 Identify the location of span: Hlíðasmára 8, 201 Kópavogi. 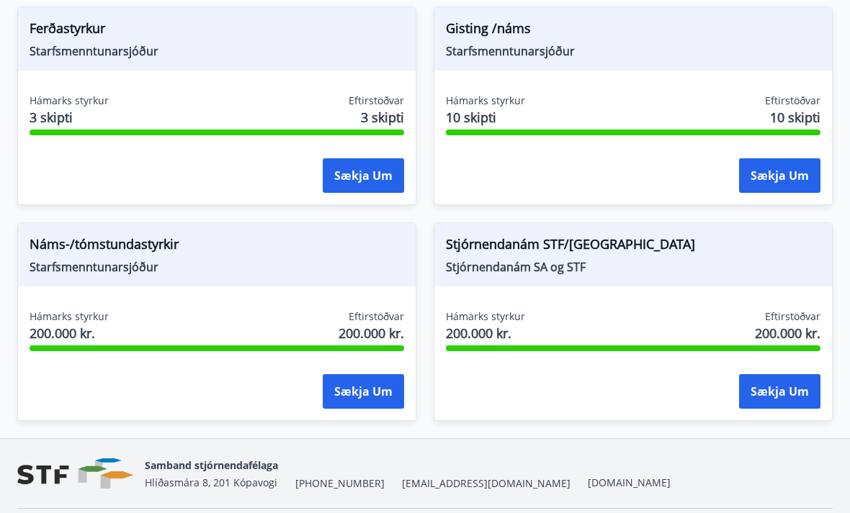
(211, 482).